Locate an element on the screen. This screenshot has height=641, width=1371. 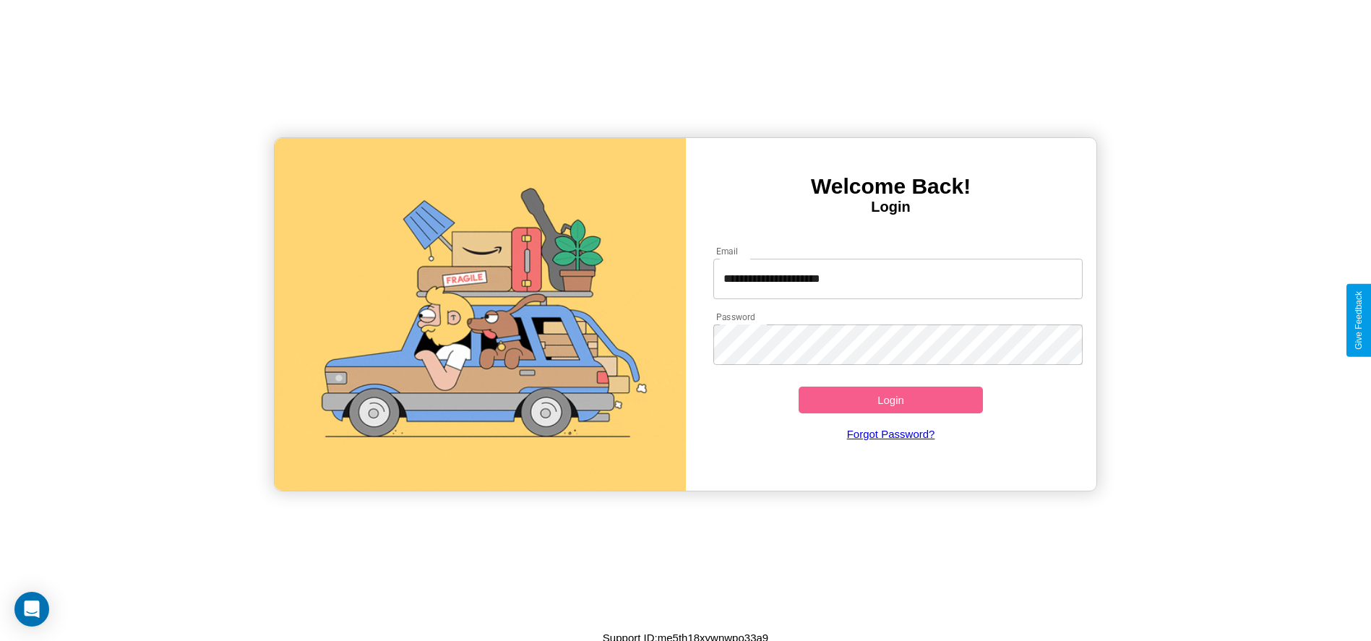
div: Give Feedback is located at coordinates (1359, 320).